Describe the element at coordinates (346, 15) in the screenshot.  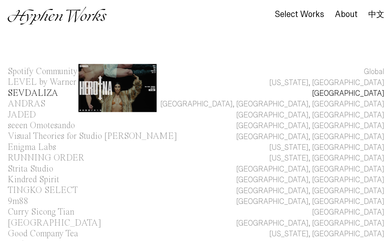
I see `a: About` at that location.